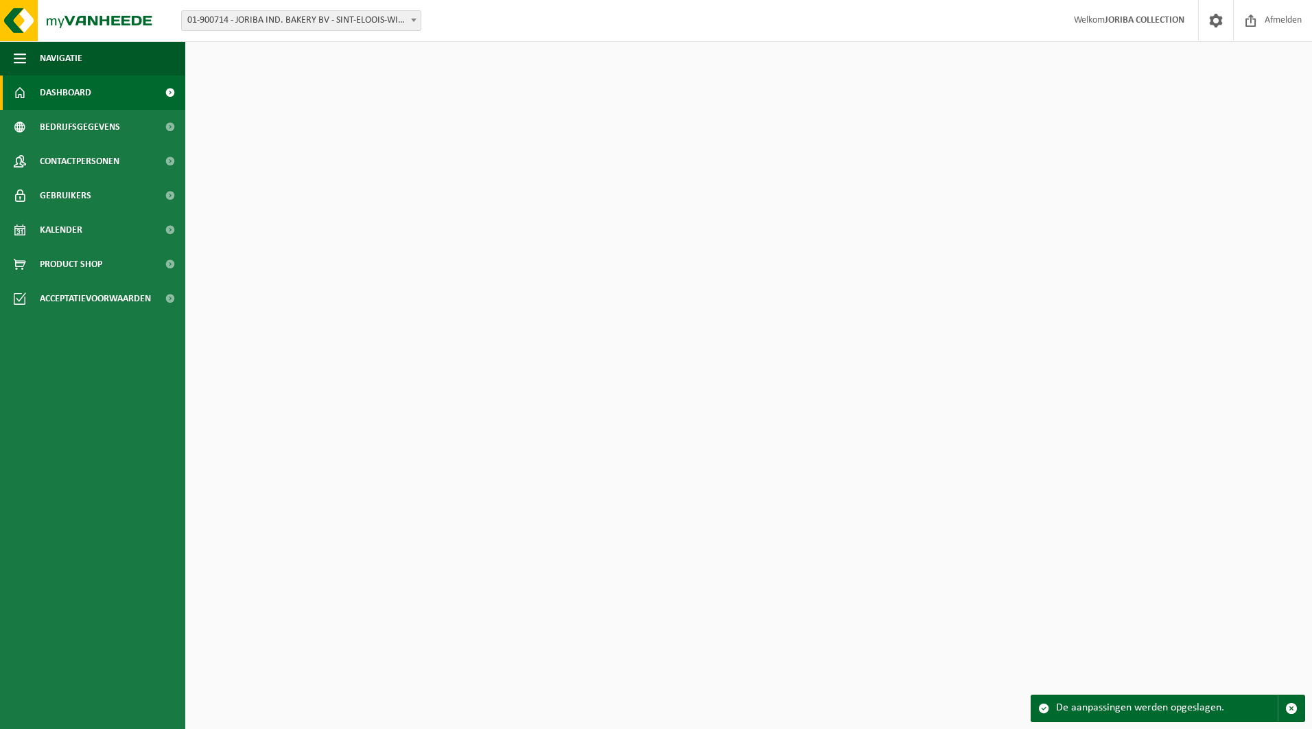 This screenshot has width=1312, height=729. What do you see at coordinates (95, 299) in the screenshot?
I see `span: Acceptatievoorwaarden` at bounding box center [95, 299].